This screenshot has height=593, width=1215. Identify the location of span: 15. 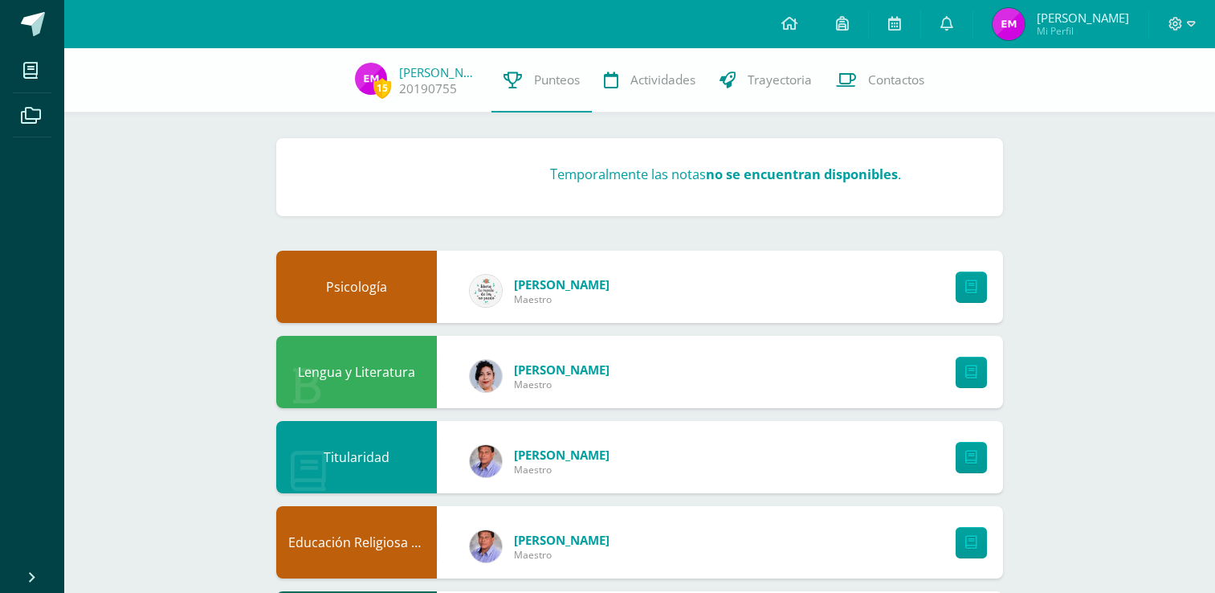
(382, 88).